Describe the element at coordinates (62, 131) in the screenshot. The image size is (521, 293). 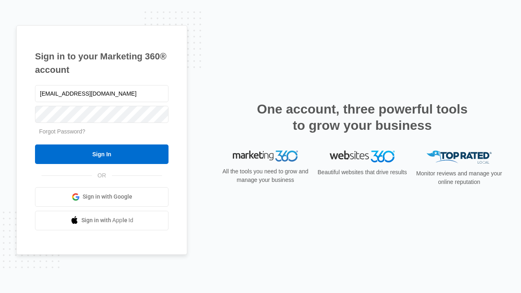
I see `a: Forgot Password?` at that location.